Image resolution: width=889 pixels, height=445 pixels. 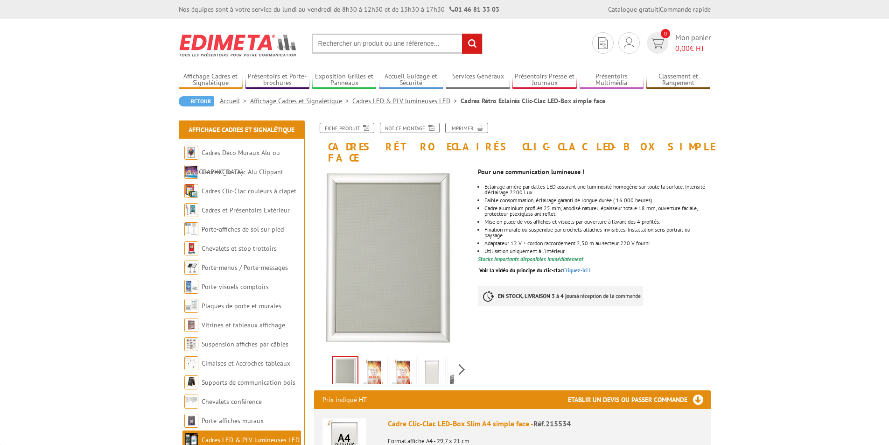 I want to click on p: Prix indiqué HT, so click(x=344, y=400).